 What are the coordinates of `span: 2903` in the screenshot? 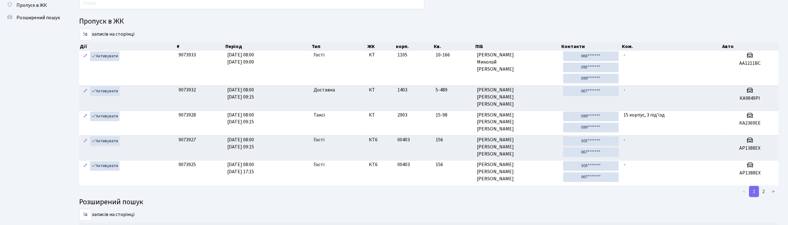 It's located at (402, 115).